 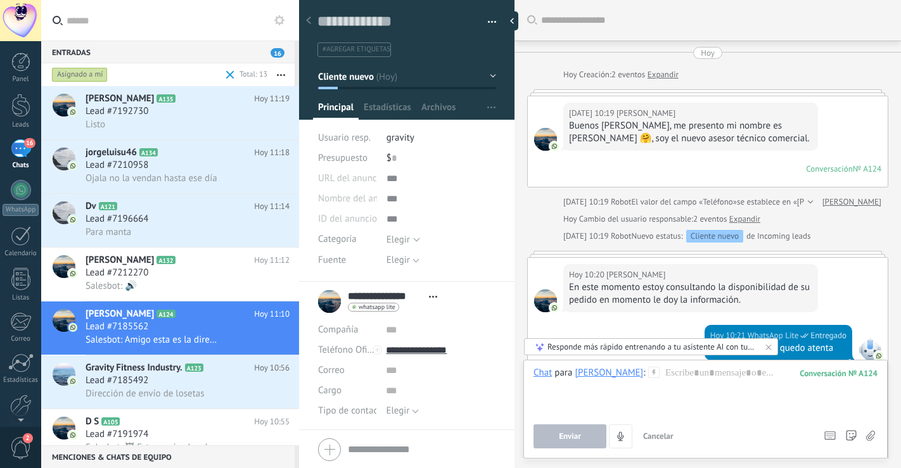 What do you see at coordinates (145, 394) in the screenshot?
I see `span: Dirección de envío de losetas` at bounding box center [145, 394].